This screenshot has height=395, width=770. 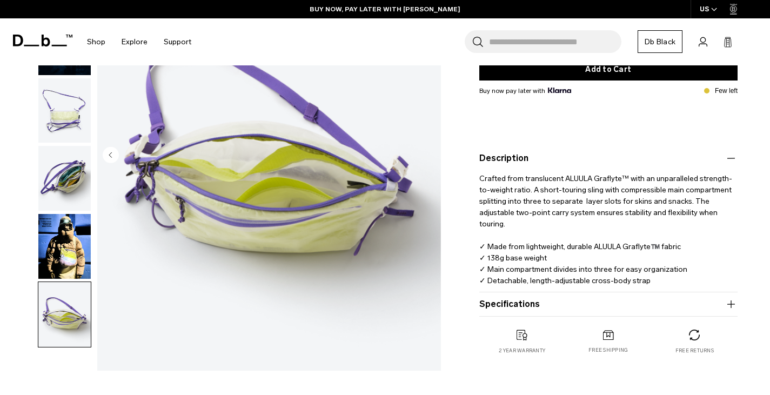 What do you see at coordinates (139, 42) in the screenshot?
I see `nav: Main Navigation` at bounding box center [139, 42].